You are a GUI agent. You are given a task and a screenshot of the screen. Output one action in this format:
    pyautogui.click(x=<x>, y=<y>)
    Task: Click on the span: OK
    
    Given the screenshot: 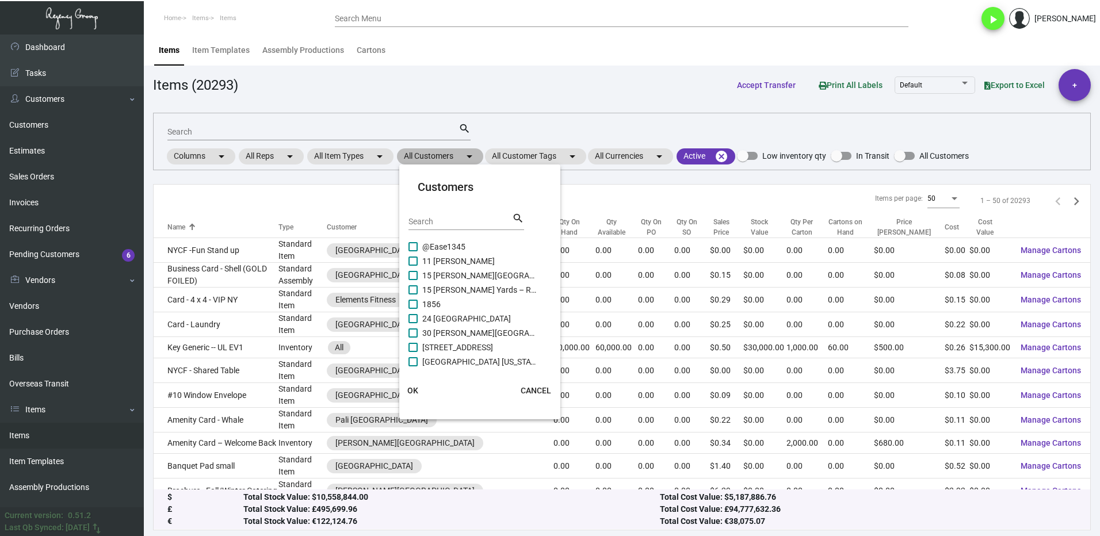 What is the action you would take?
    pyautogui.click(x=413, y=391)
    